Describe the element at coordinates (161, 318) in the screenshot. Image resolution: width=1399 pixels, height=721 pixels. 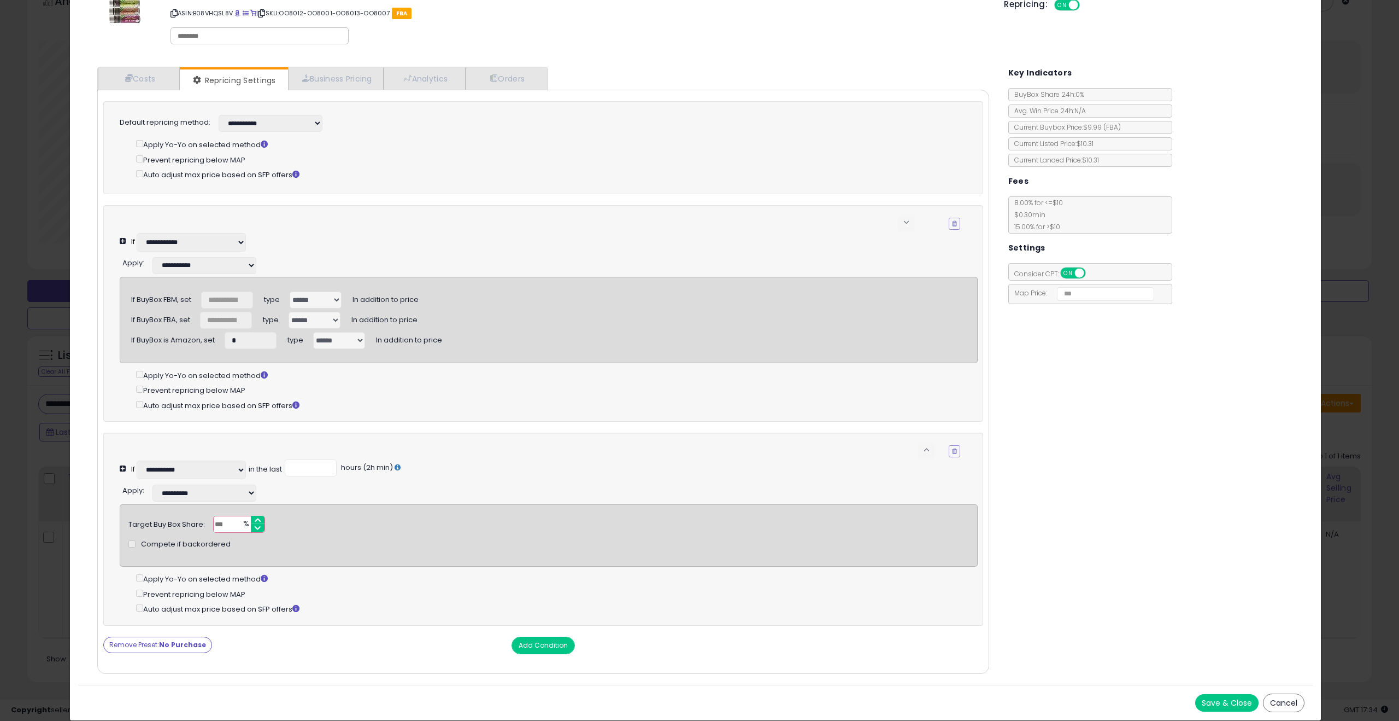
I see `div: If BuyBox FBA, set` at that location.